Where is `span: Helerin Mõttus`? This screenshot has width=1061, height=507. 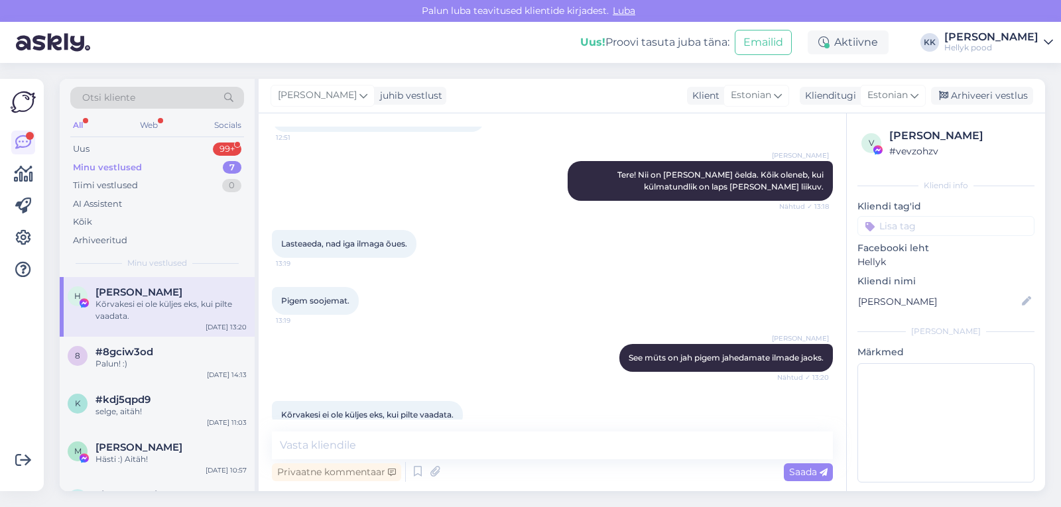 span: Helerin Mõttus is located at coordinates (139, 293).